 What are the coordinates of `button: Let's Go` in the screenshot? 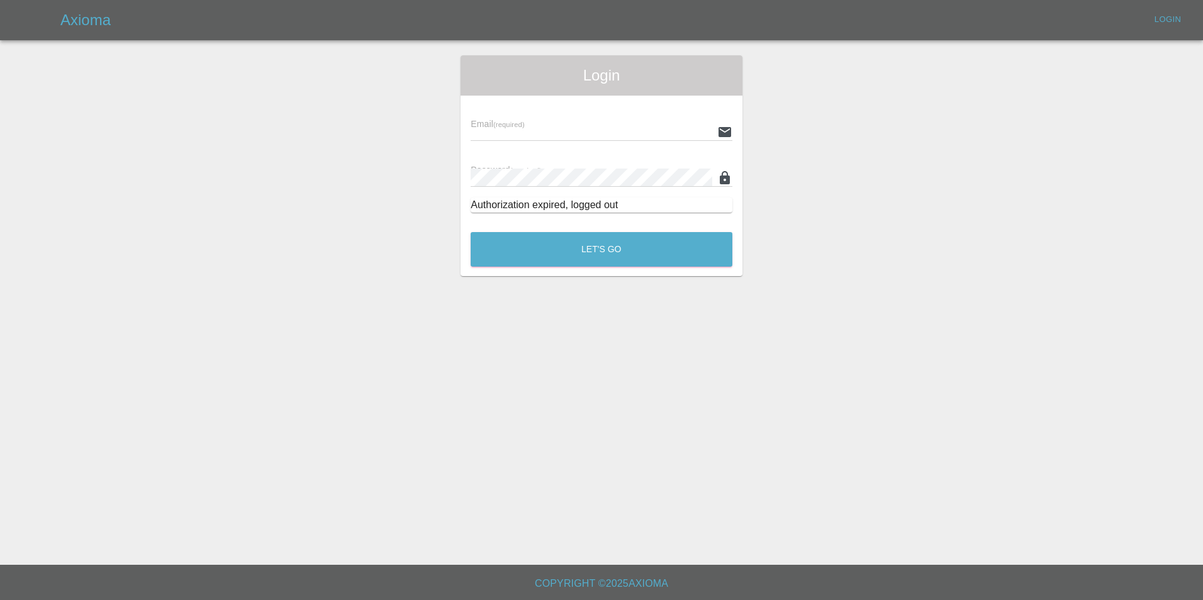 It's located at (601, 249).